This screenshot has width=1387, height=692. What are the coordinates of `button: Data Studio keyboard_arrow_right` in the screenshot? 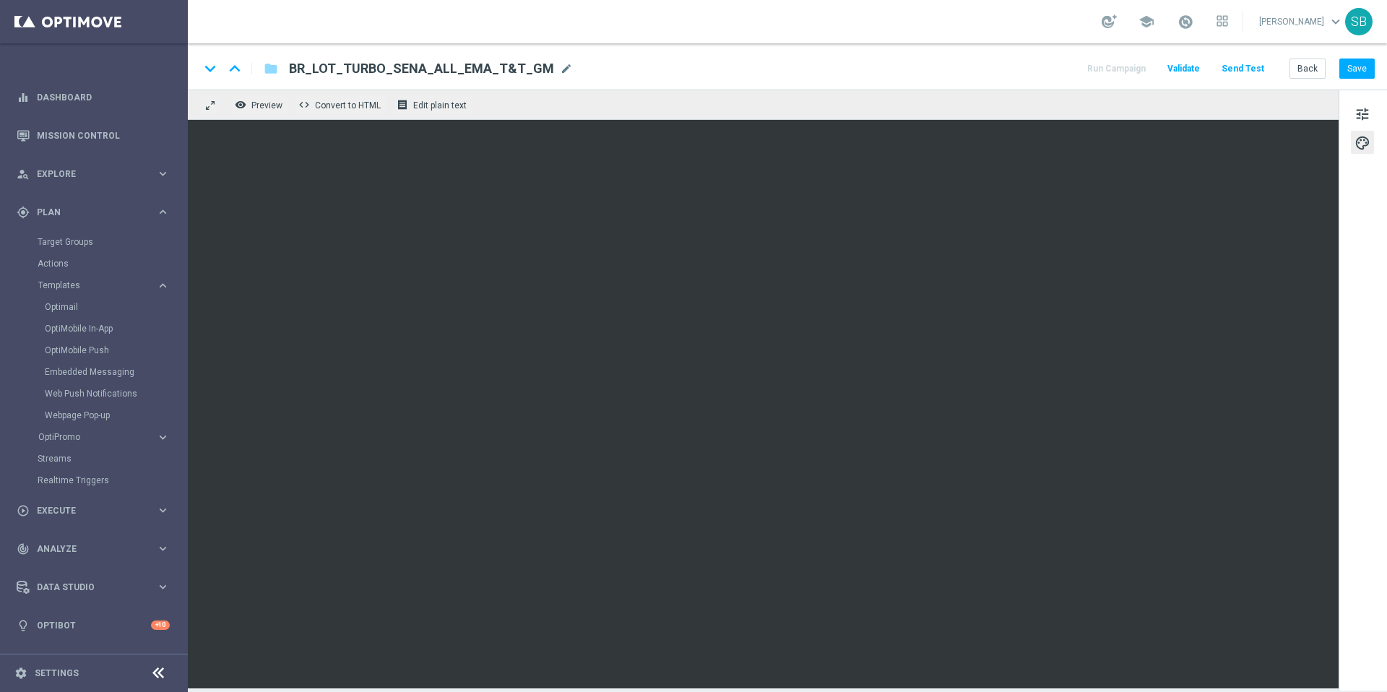 It's located at (93, 587).